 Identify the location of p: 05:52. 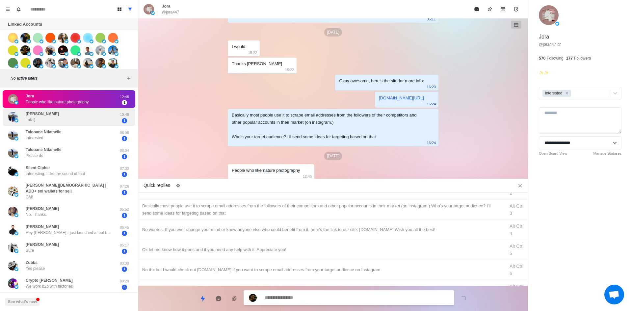
(124, 209).